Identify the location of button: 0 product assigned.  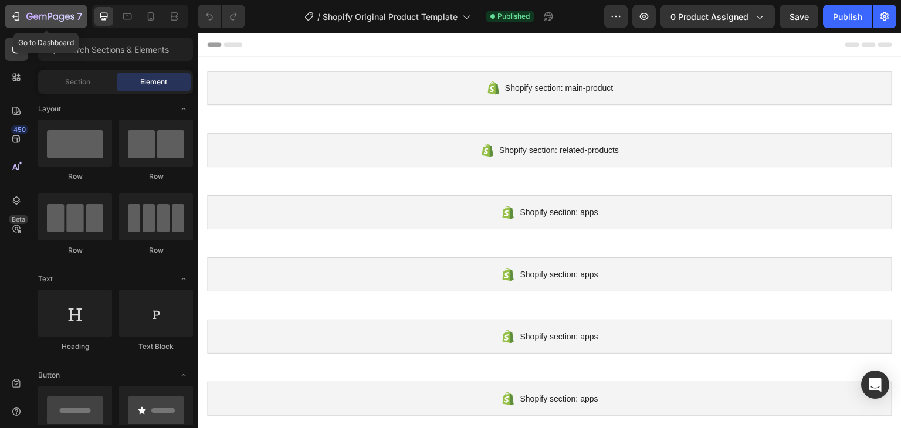
(718, 16).